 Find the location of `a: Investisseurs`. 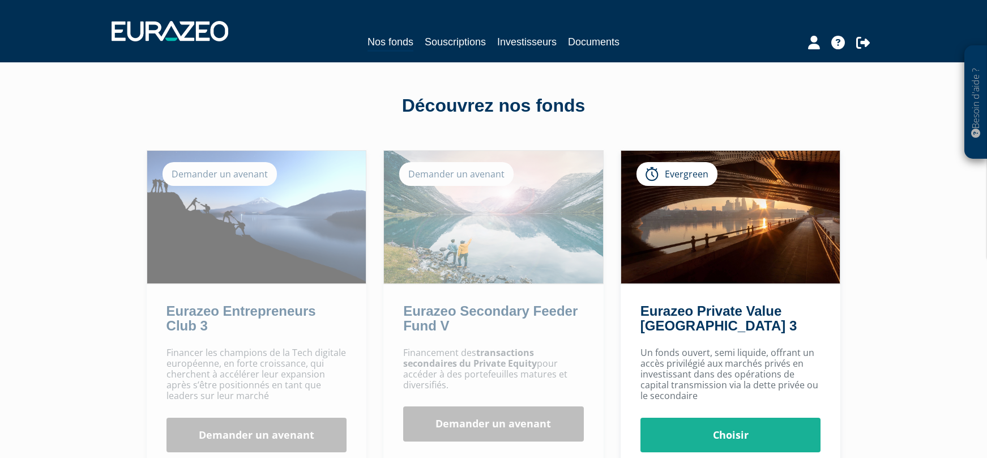

a: Investisseurs is located at coordinates (527, 42).